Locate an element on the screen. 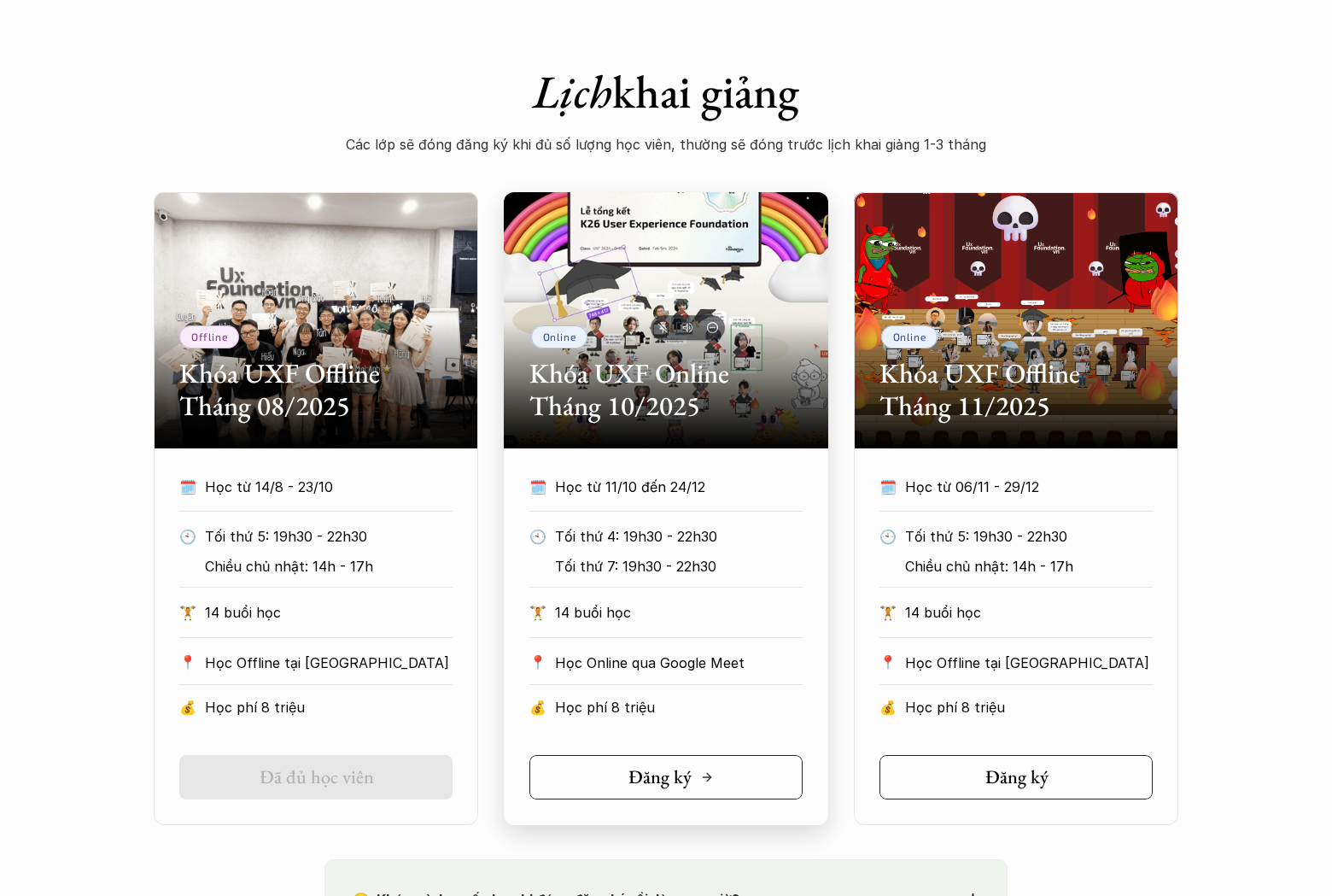 The width and height of the screenshot is (1332, 896). h5: Đã đủ học viên is located at coordinates (317, 777).